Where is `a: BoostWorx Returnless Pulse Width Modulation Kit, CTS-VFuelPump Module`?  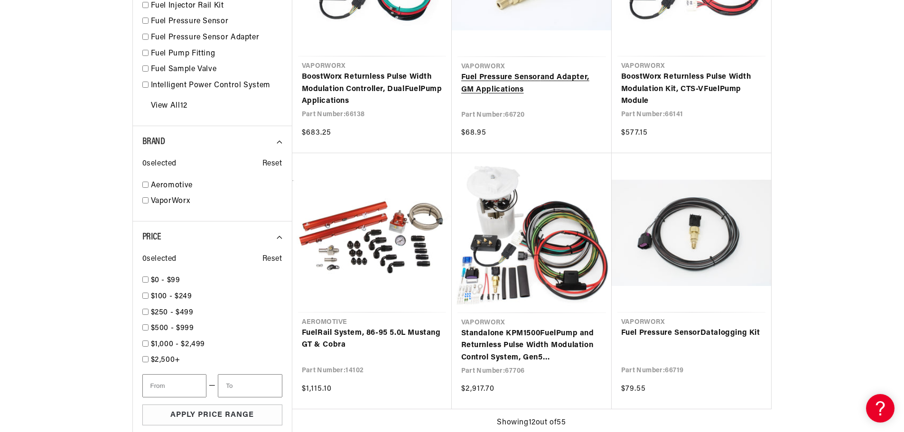
a: BoostWorx Returnless Pulse Width Modulation Kit, CTS-VFuelPump Module is located at coordinates (692, 89).